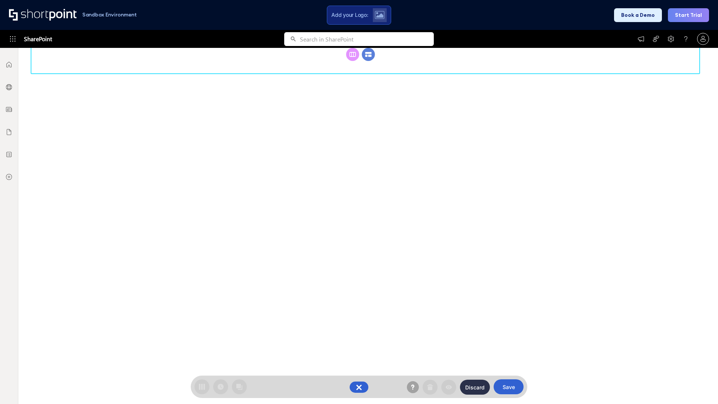 The height and width of the screenshot is (404, 718). I want to click on button: Start Trial, so click(689, 15).